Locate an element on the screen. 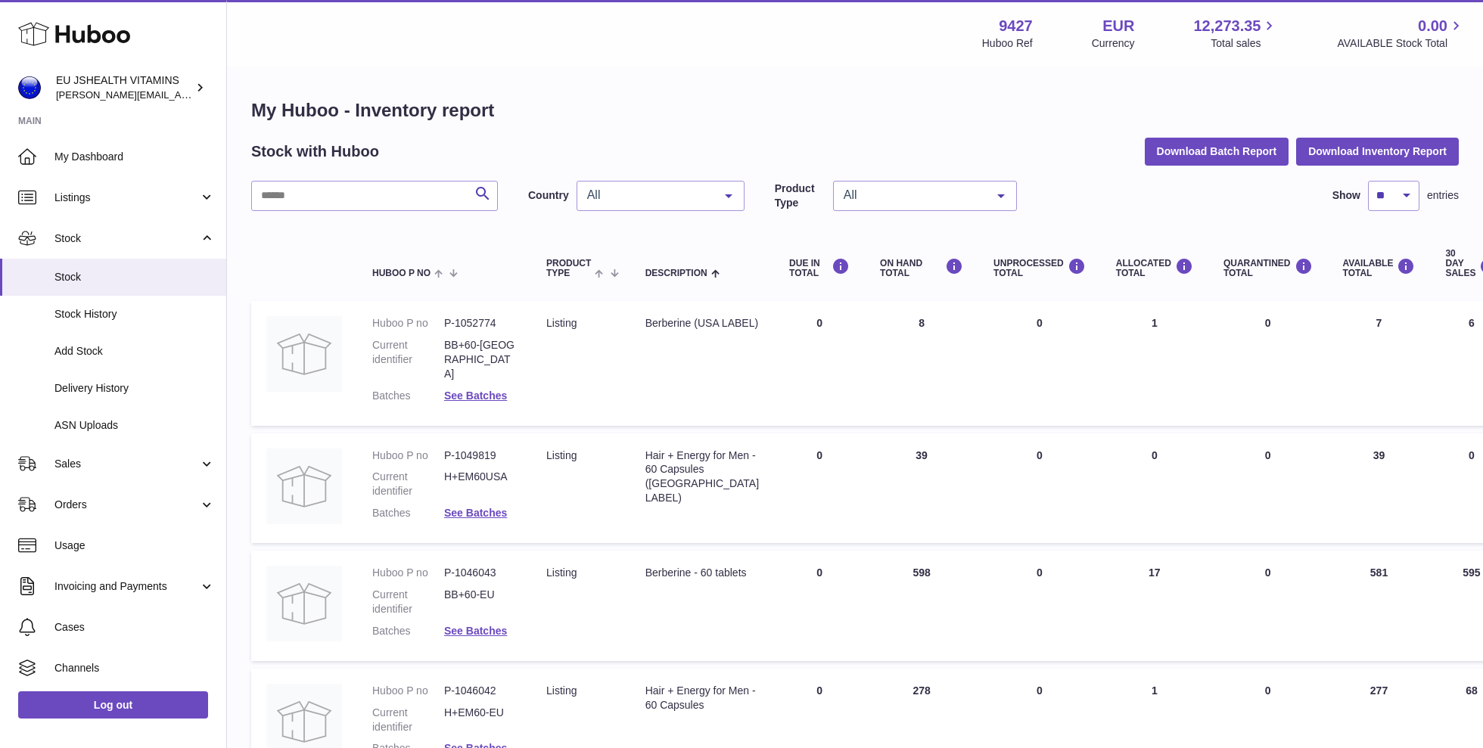 This screenshot has height=748, width=1483. div: Berberine - 60 tablets is located at coordinates (702, 573).